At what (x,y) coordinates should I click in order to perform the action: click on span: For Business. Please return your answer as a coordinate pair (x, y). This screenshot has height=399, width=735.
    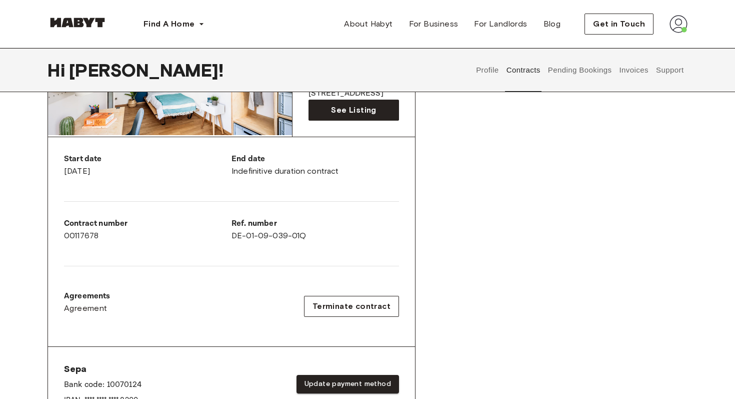
    Looking at the image, I should click on (434, 24).